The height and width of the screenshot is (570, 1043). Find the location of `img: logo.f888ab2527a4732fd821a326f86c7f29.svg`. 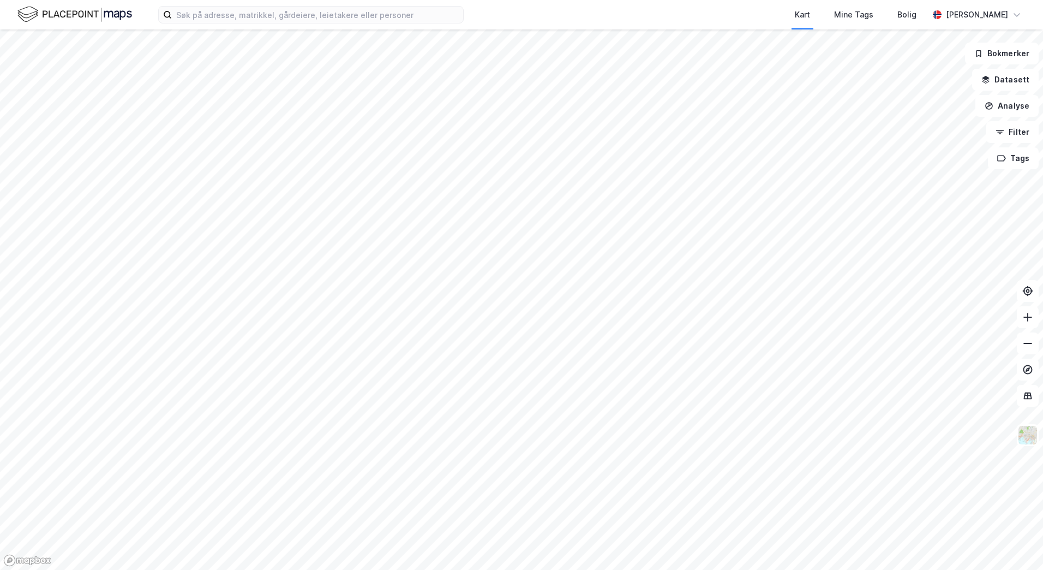

img: logo.f888ab2527a4732fd821a326f86c7f29.svg is located at coordinates (75, 14).